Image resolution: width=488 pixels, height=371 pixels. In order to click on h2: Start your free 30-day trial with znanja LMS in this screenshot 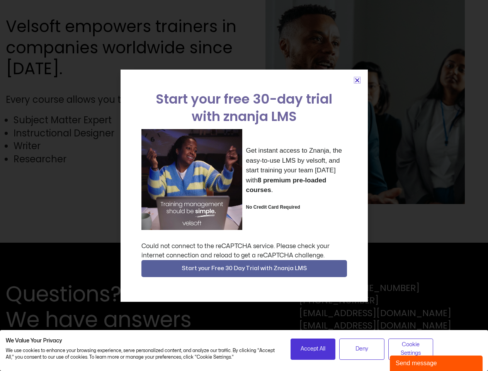, I will do `click(244, 108)`.